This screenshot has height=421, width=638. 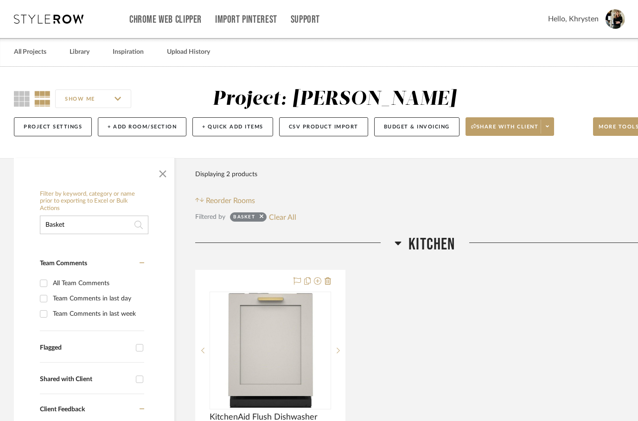 I want to click on div: Shared with Client, so click(x=85, y=379).